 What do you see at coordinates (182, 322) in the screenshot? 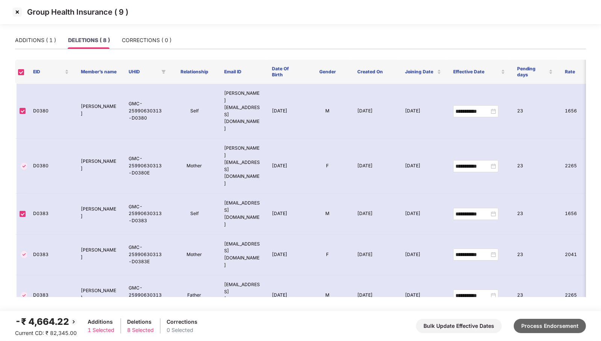
I see `div: Corrections` at bounding box center [182, 322].